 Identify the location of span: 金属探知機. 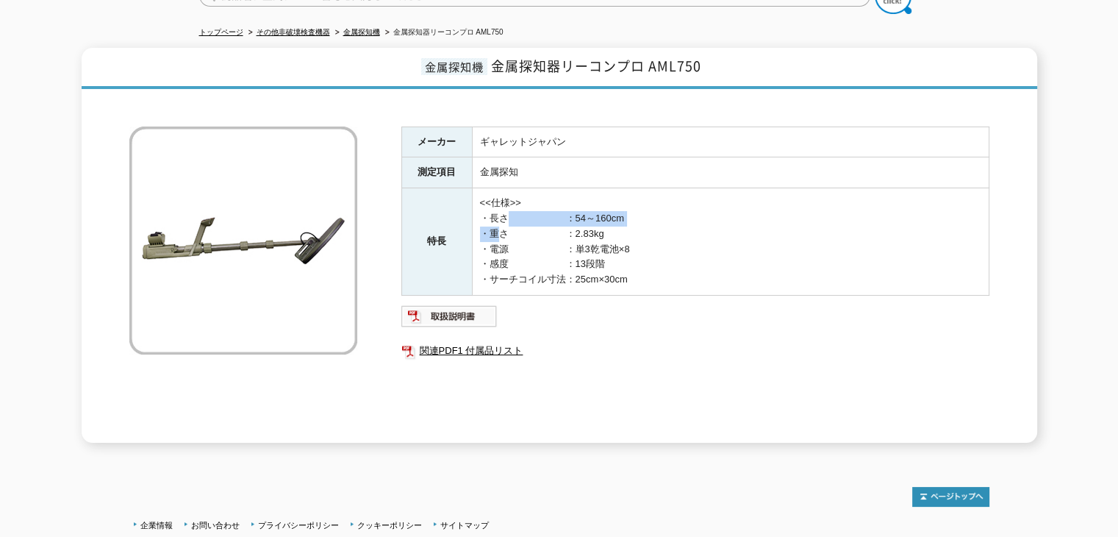
(454, 66).